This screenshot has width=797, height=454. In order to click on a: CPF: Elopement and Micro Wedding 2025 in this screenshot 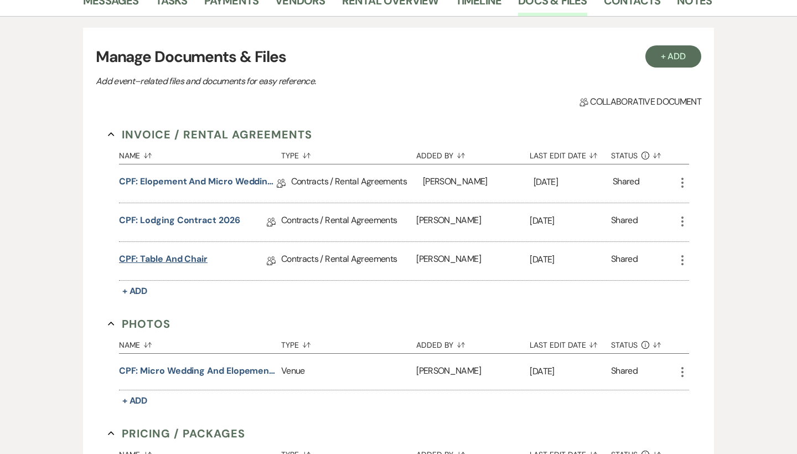, I will do `click(198, 183)`.